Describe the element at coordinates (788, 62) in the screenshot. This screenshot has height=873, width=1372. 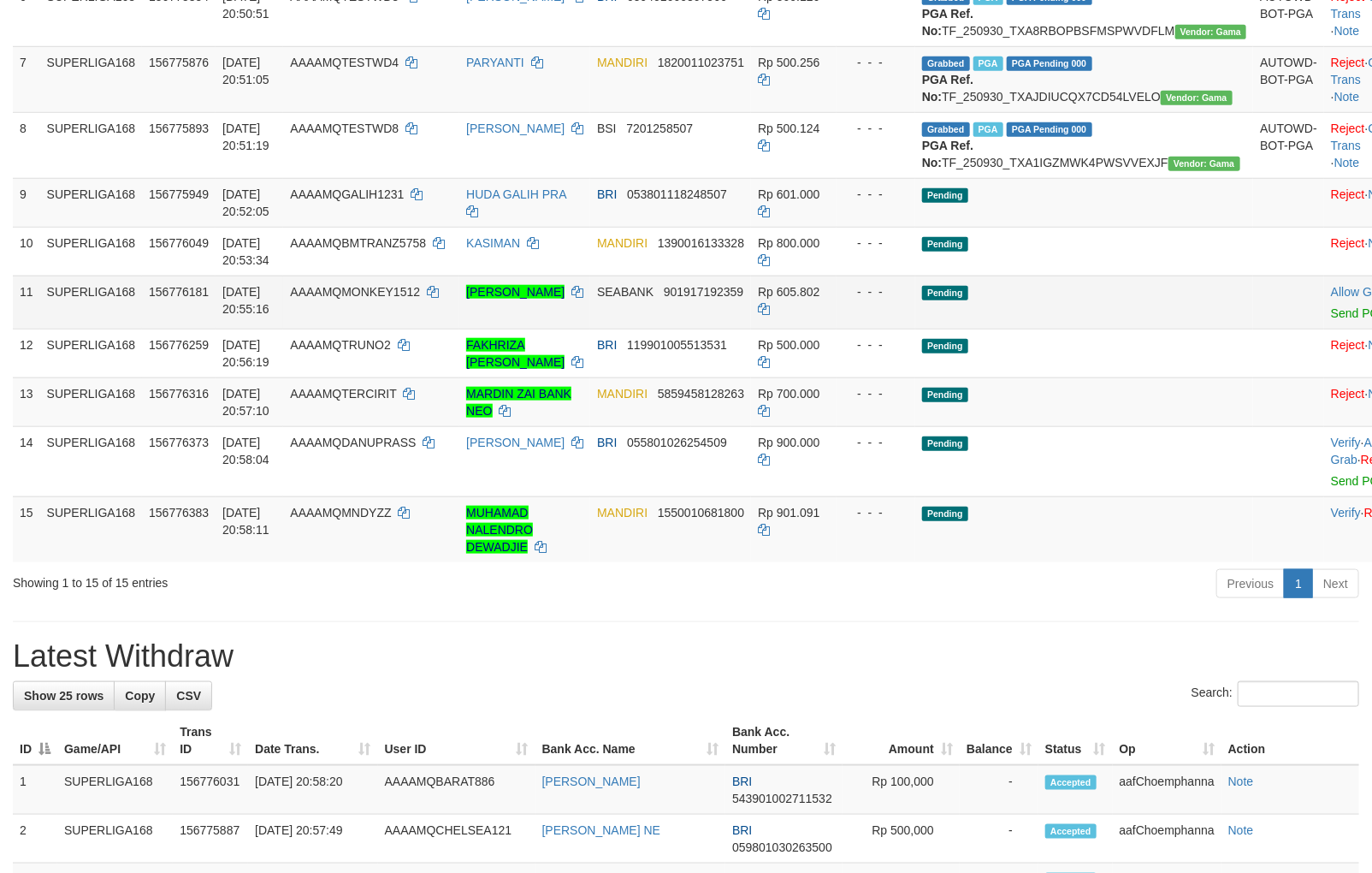
I see `span: Rp 500.256` at that location.